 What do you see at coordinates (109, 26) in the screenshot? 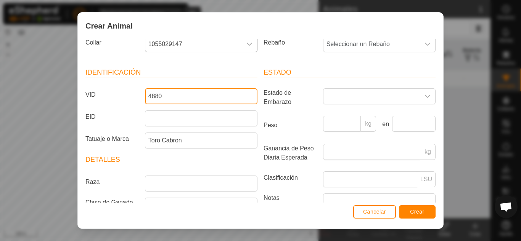
I see `span: Crear Animal` at bounding box center [109, 26].